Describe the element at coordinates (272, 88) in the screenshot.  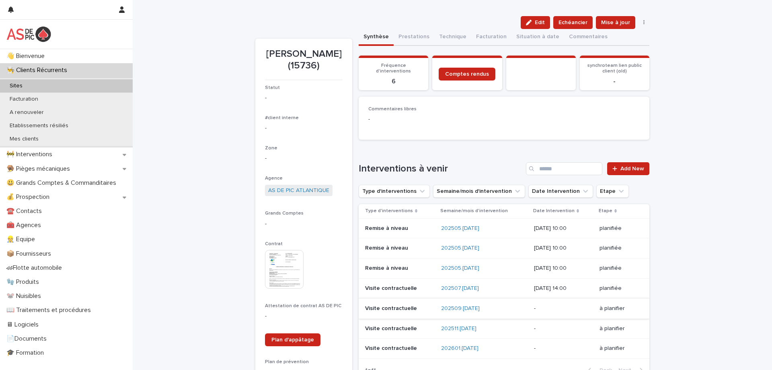
I see `span: Statut` at that location.